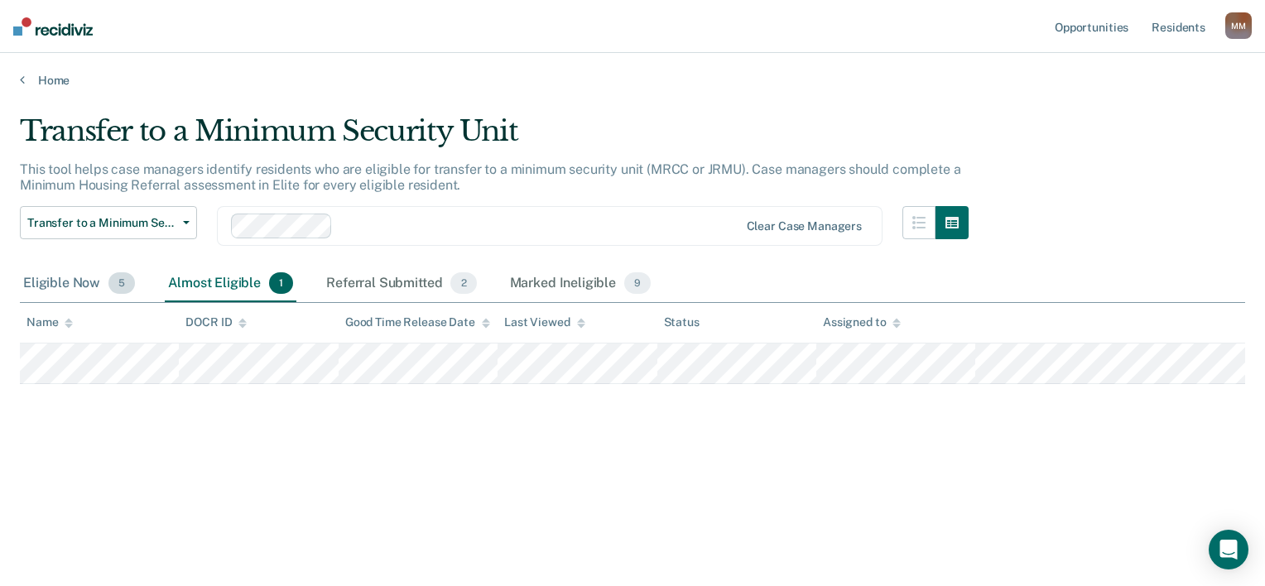 Image resolution: width=1265 pixels, height=586 pixels. Describe the element at coordinates (50, 322) in the screenshot. I see `div: Name` at that location.